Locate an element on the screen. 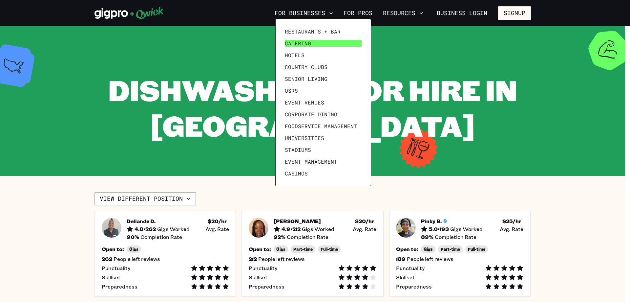 This screenshot has height=302, width=630. span: Universities is located at coordinates (305, 138).